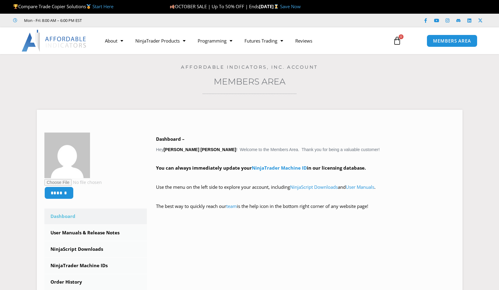 The width and height of the screenshot is (499, 290). Describe the element at coordinates (232, 206) in the screenshot. I see `a: team` at that location.